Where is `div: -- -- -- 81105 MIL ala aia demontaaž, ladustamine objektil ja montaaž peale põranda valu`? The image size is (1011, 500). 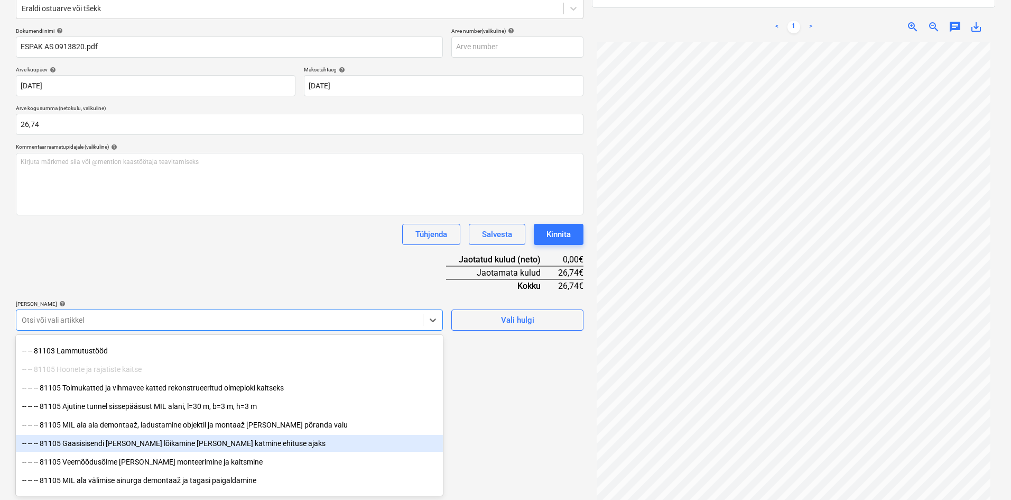
div: -- -- -- 81105 MIL ala aia demontaaž, ladustamine objektil ja montaaž peale põranda valu is located at coordinates (229, 425).